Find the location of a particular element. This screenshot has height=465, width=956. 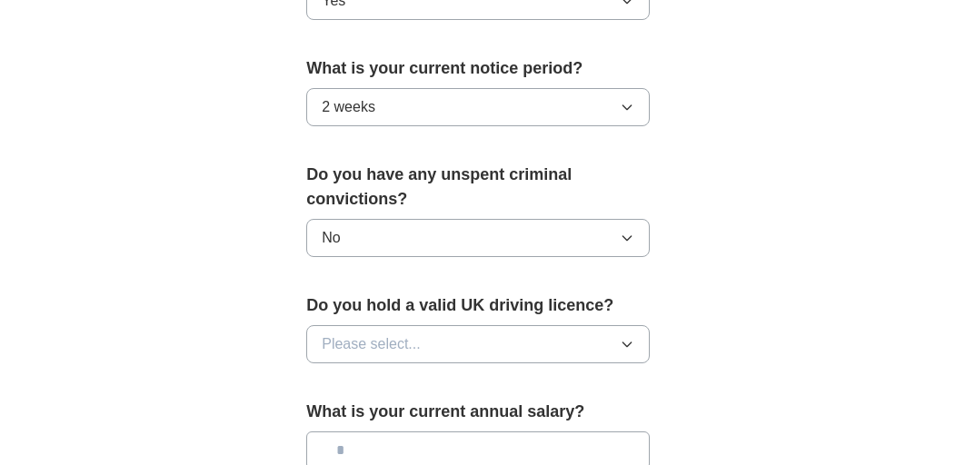

label: Do you have any unspent criminal convictions? is located at coordinates (478, 187).